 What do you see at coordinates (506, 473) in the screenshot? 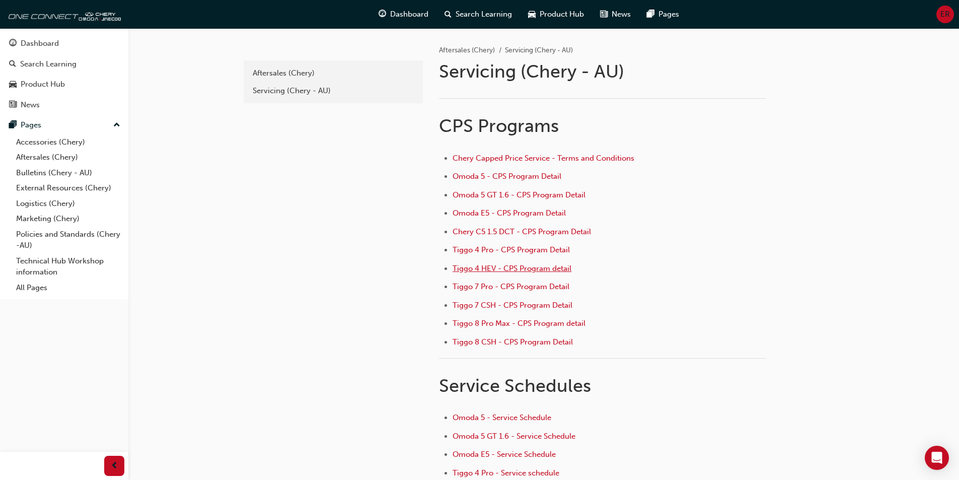
I see `a: Tiggo 4 Pro - Service schedule` at bounding box center [506, 473].